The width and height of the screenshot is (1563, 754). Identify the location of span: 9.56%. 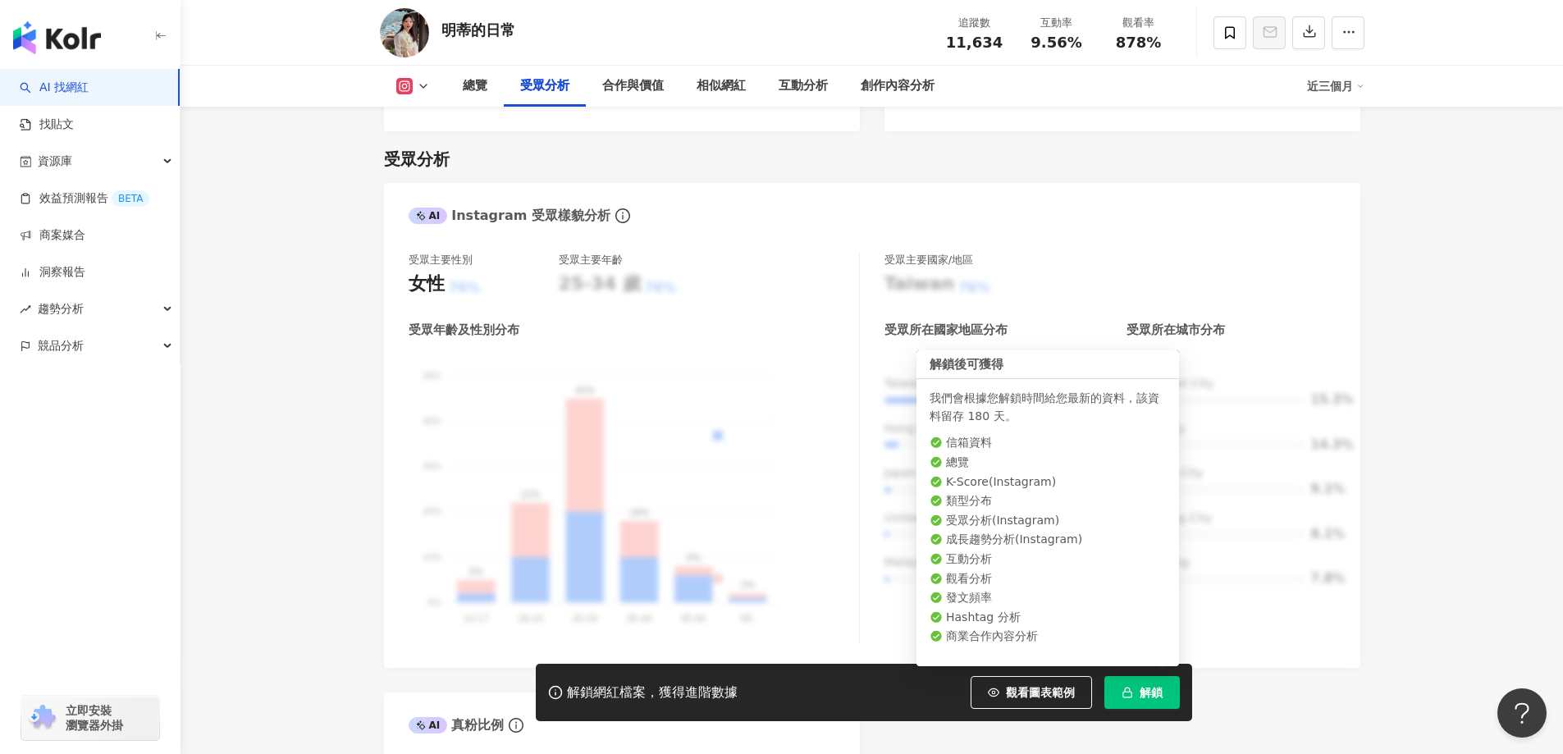
(1056, 43).